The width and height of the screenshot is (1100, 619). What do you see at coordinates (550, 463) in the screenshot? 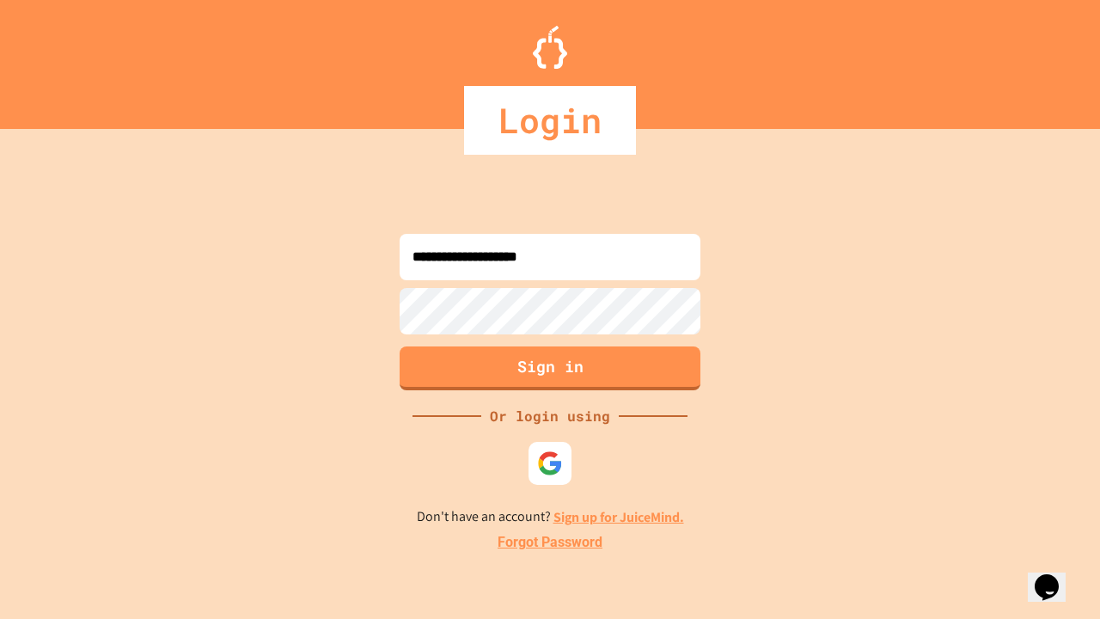
I see `img: google-icon.svg` at bounding box center [550, 463].